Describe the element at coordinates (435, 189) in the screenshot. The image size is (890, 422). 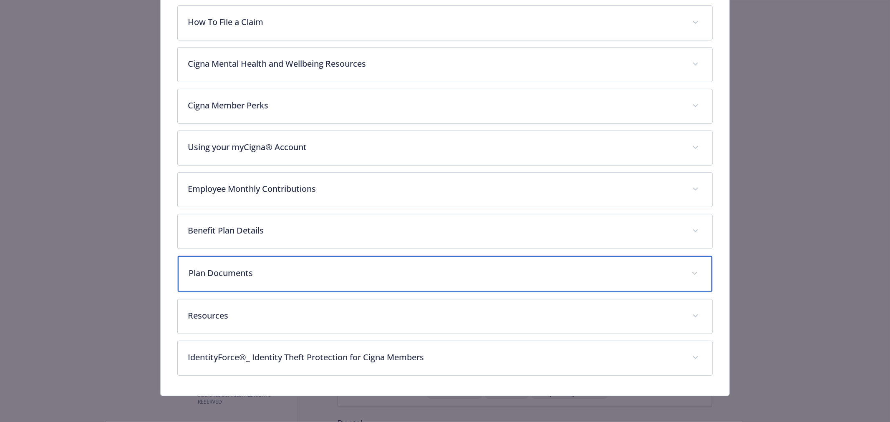
I see `p: Employee Monthly Contributions` at that location.